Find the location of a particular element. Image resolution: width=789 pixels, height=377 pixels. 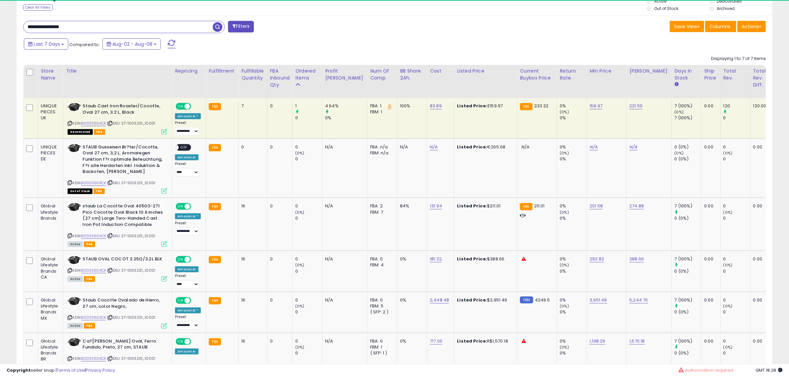

a: 1,570.18 is located at coordinates (637, 342).